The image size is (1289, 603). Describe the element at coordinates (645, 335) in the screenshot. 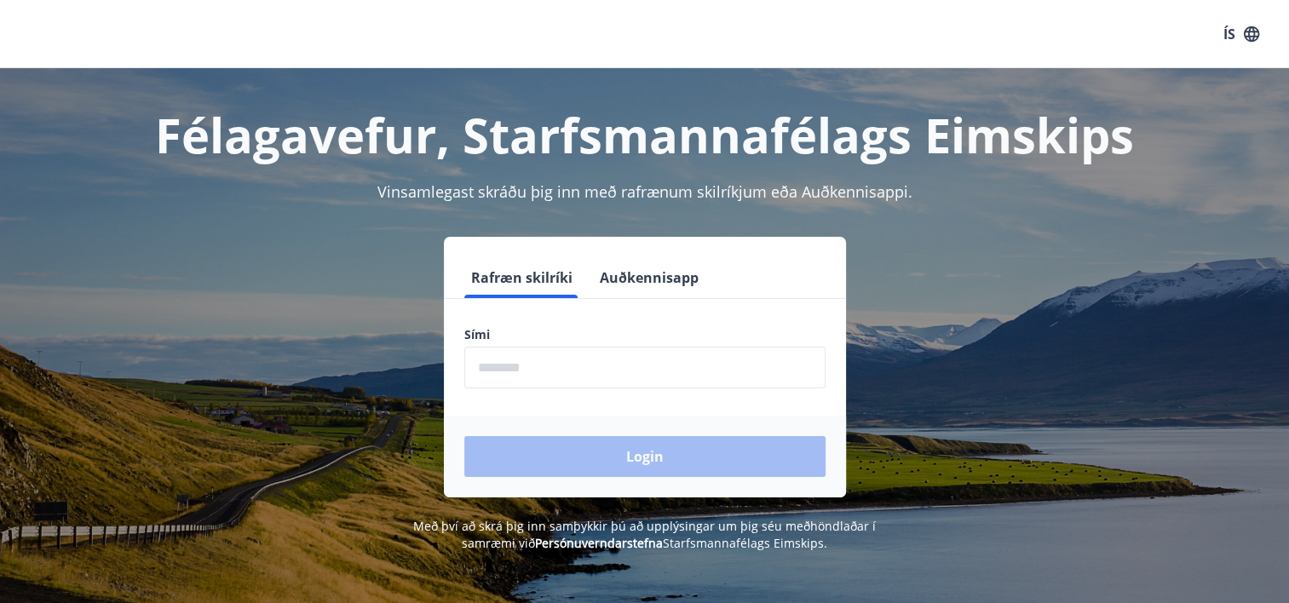

I see `label: Sími` at that location.